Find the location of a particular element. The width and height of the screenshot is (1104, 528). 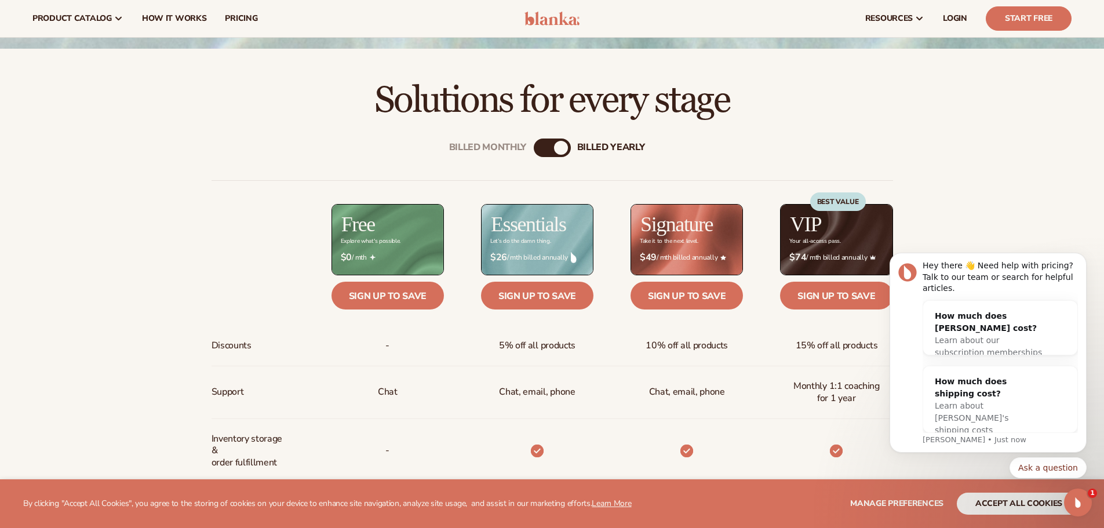

h2: Free is located at coordinates (358, 224).